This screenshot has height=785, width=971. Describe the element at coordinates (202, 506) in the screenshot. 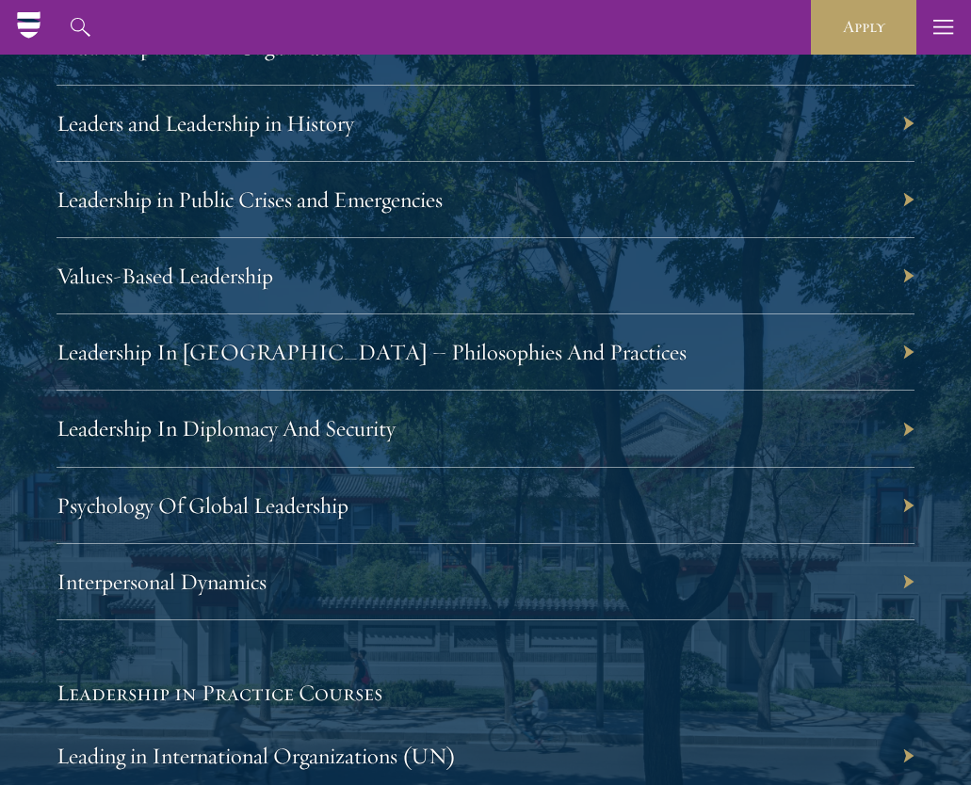

I see `a: Psychology Of Global Leadership` at that location.